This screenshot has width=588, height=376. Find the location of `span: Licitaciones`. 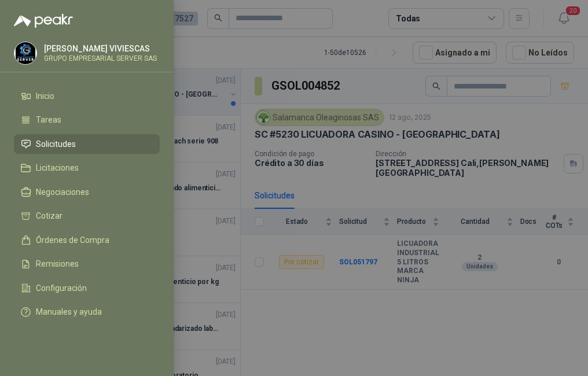

span: Licitaciones is located at coordinates (57, 168).